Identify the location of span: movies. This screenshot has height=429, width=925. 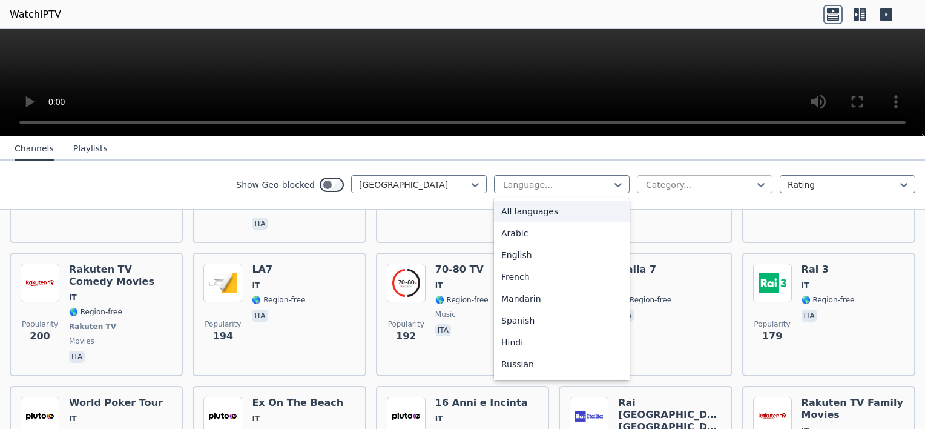
(82, 341).